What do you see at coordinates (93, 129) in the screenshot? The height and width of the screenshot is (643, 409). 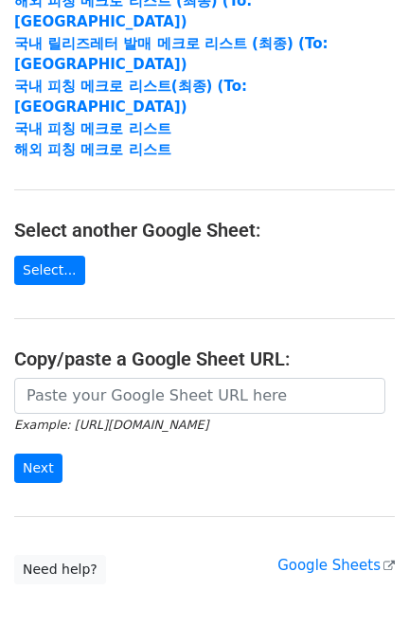 I see `a: 국내 피칭 메크로 리스트` at bounding box center [93, 129].